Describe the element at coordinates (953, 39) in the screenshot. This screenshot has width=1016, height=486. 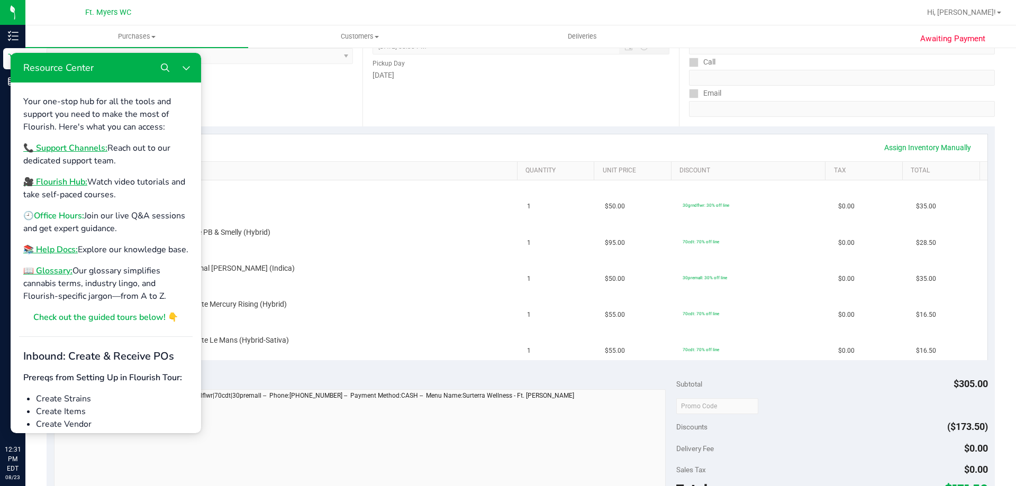
I see `span: Awaiting Payment` at that location.